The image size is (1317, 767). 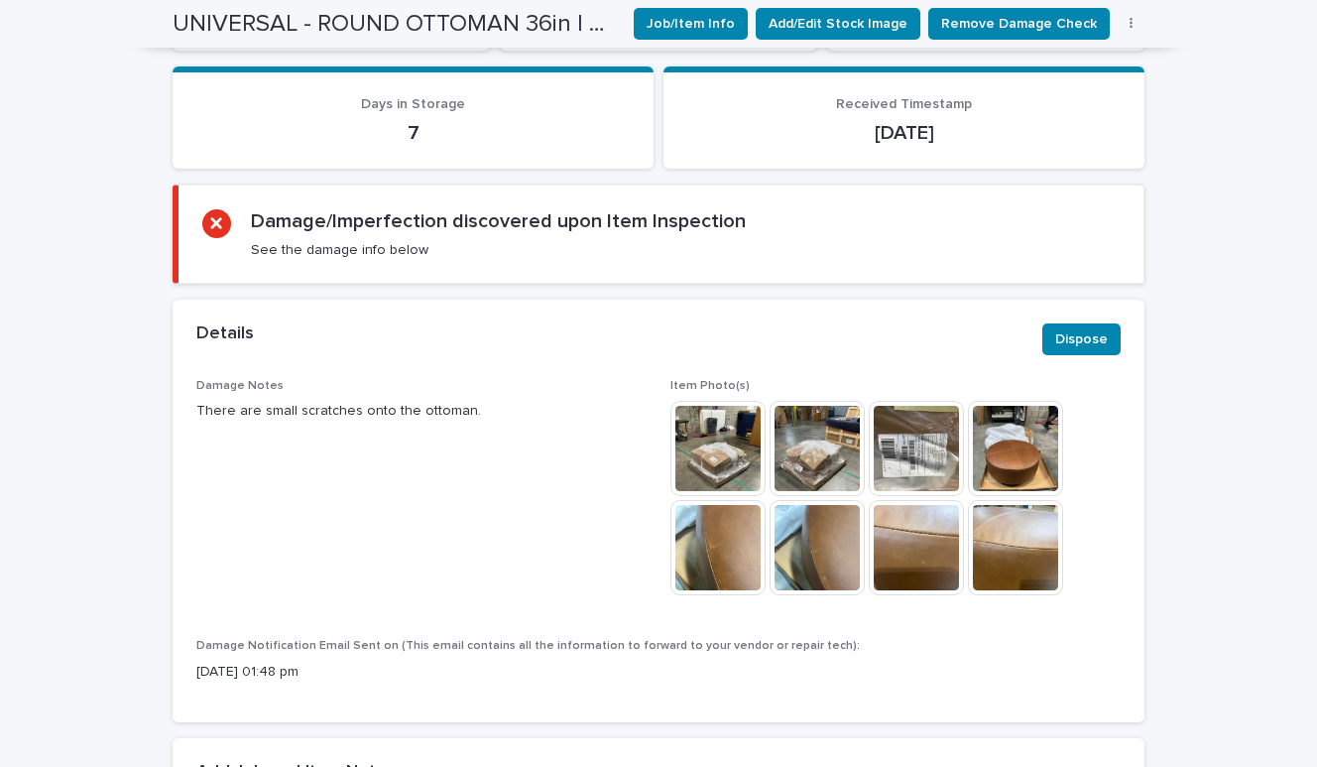 What do you see at coordinates (1019, 24) in the screenshot?
I see `button: Remove Damage Check` at bounding box center [1019, 24].